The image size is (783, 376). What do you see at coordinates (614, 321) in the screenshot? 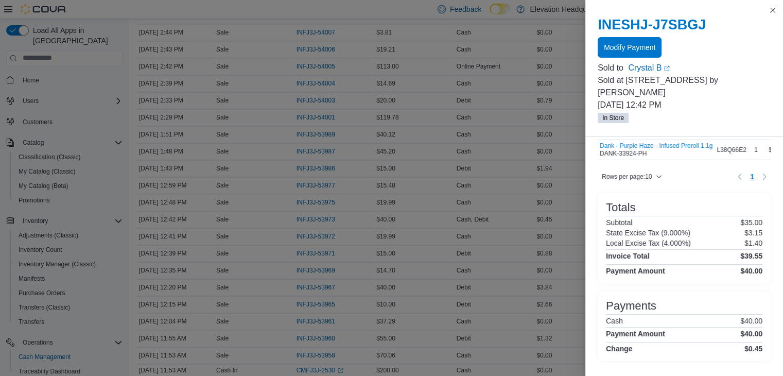
I see `h6: Cash` at bounding box center [614, 321].